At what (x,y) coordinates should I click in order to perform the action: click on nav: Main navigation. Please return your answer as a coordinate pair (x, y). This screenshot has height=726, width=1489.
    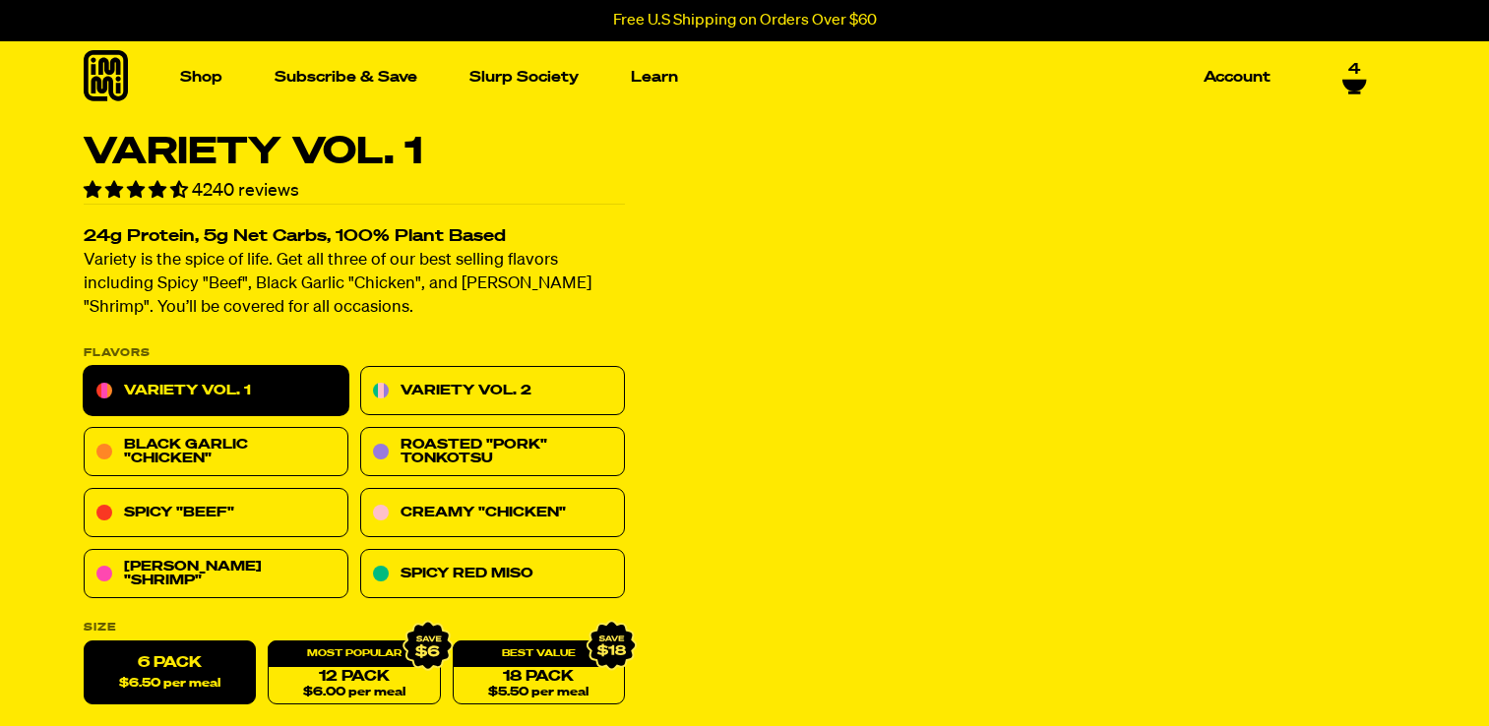
    Looking at the image, I should click on (725, 77).